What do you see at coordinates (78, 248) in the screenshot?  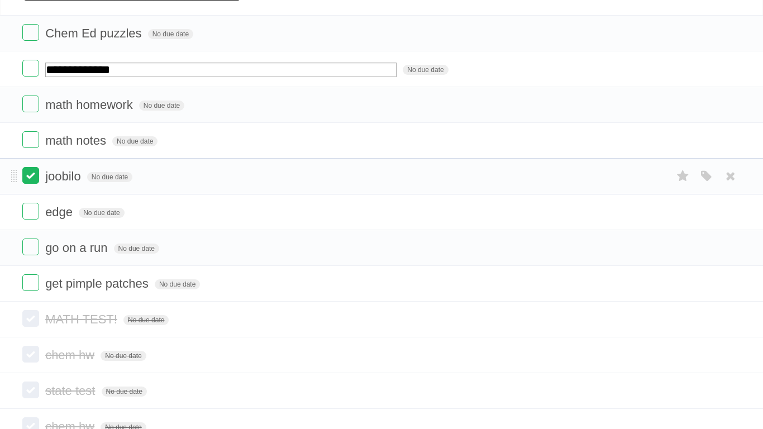 I see `span: go on a run` at bounding box center [78, 248].